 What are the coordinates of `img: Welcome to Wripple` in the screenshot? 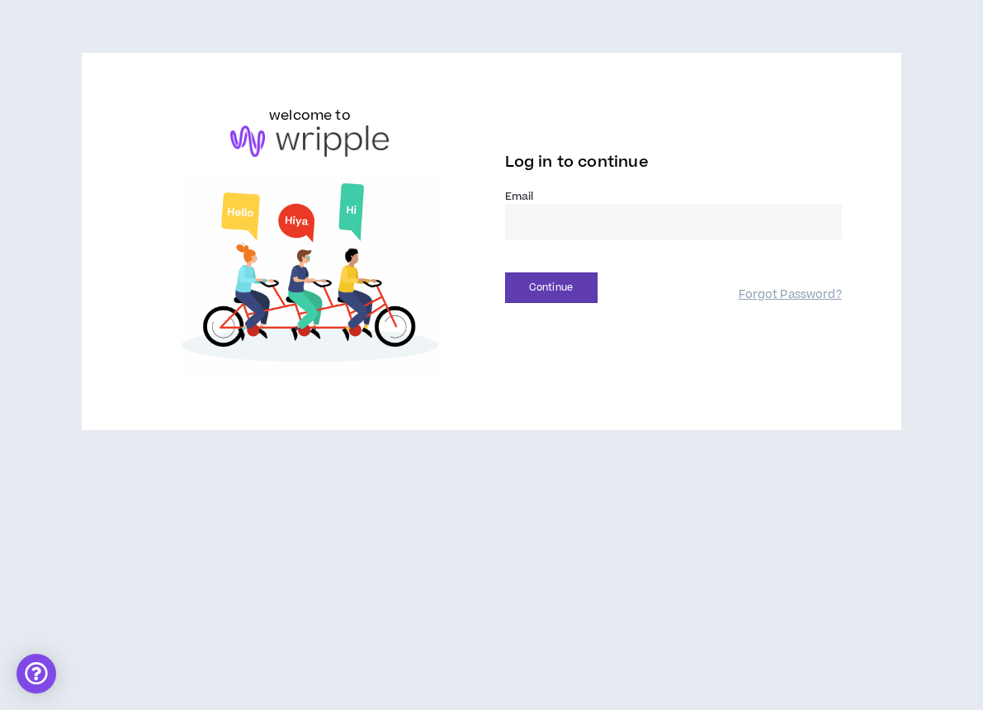 It's located at (310, 275).